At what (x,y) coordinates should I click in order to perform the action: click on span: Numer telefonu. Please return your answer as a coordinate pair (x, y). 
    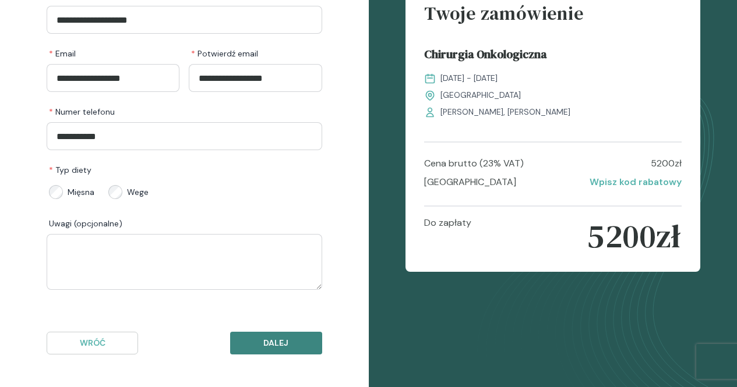
    Looking at the image, I should click on (82, 112).